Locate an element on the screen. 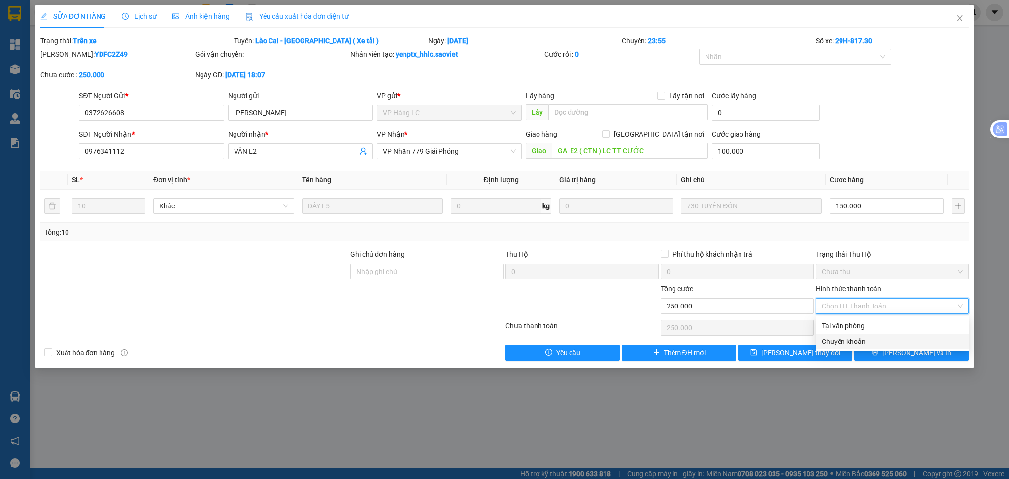 The height and width of the screenshot is (479, 1009). span: Lịch sử is located at coordinates (139, 16).